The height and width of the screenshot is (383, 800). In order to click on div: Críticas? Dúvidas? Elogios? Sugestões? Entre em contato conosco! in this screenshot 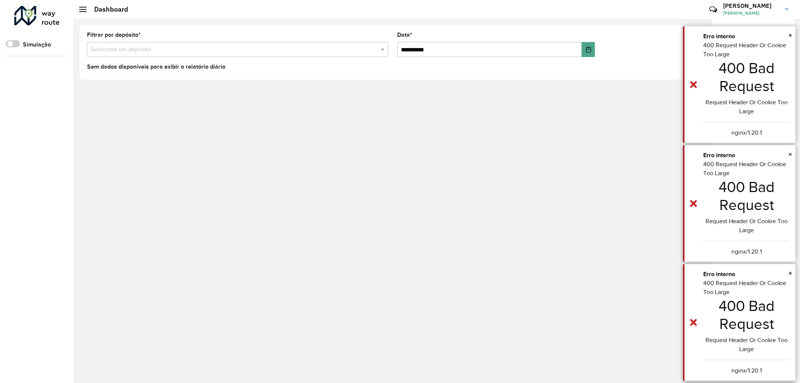, I will do `click(658, 12)`.